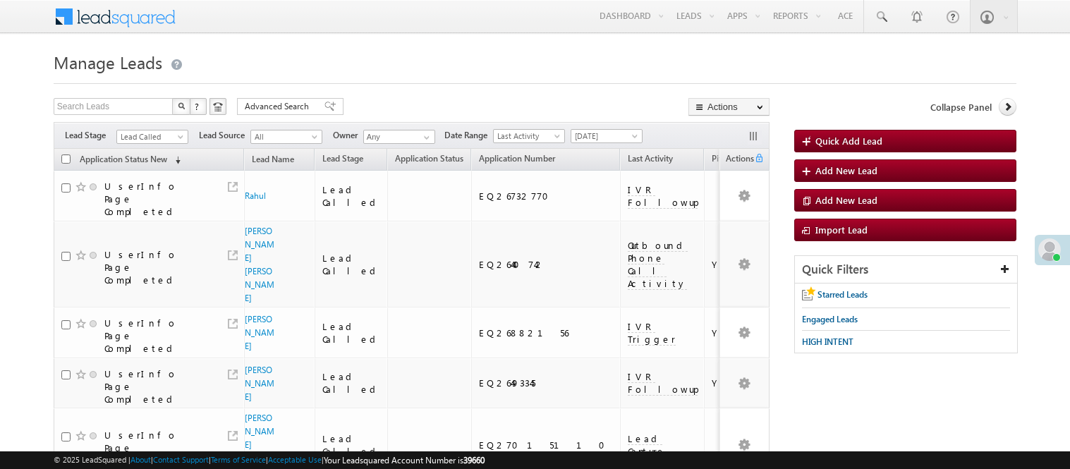 The image size is (1070, 469). I want to click on span: Application Status, so click(429, 158).